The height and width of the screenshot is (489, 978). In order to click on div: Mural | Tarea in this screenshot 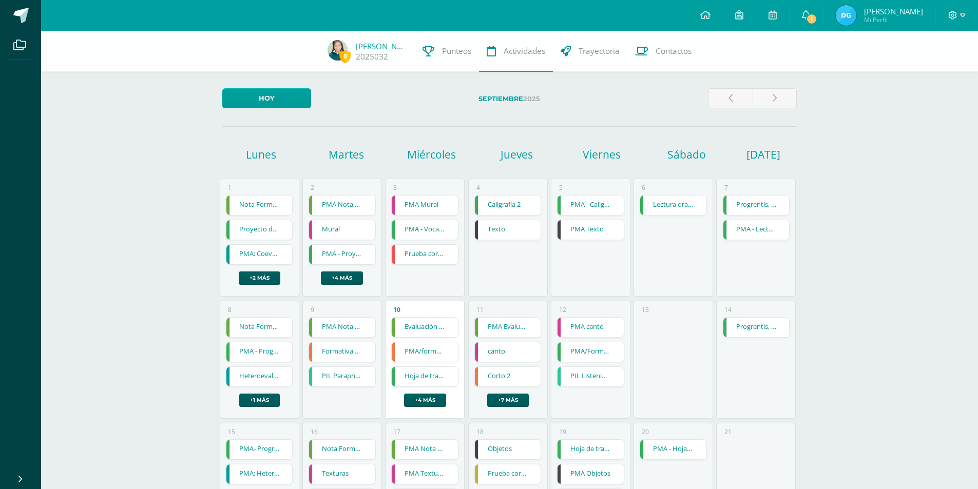, I will do `click(342, 230)`.